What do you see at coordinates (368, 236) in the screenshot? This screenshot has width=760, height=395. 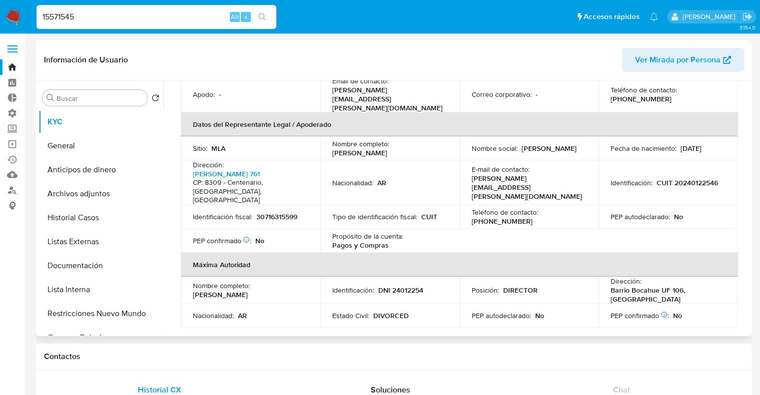 I see `p: Propósito de la cuenta :` at bounding box center [368, 236].